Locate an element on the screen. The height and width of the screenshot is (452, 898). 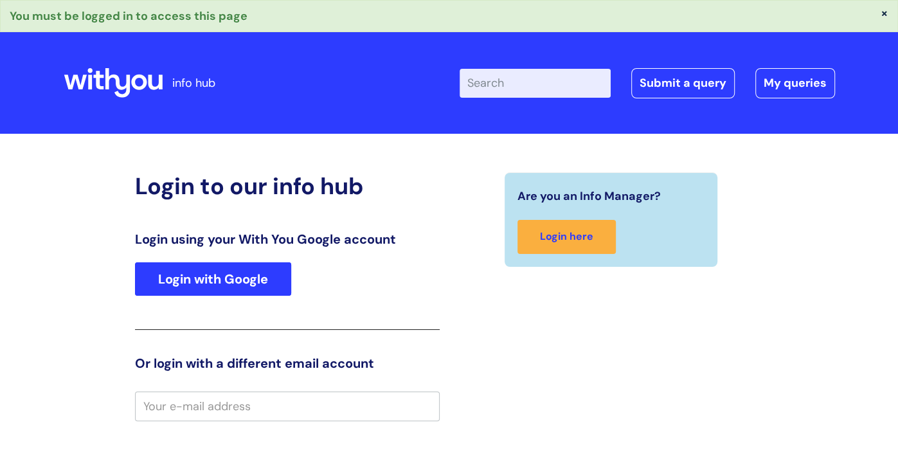
a: Login with Google is located at coordinates (213, 279).